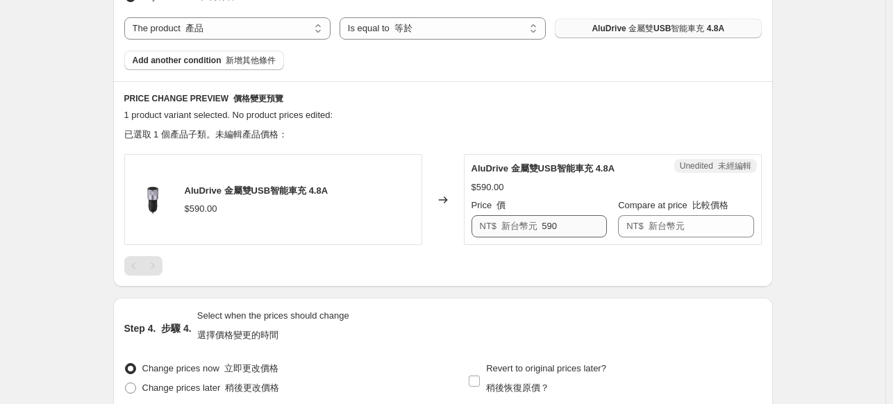 This screenshot has height=404, width=893. What do you see at coordinates (252, 387) in the screenshot?
I see `font: 稍後更改價格` at bounding box center [252, 387].